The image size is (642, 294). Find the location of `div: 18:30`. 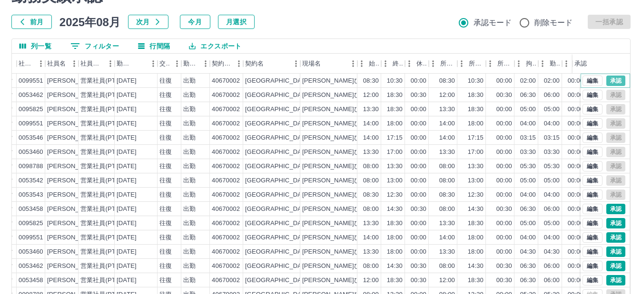

div: 18:30 is located at coordinates (394, 95).